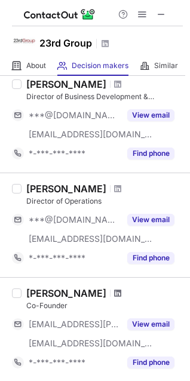 This screenshot has width=190, height=381. I want to click on div: Co-Founder, so click(104, 306).